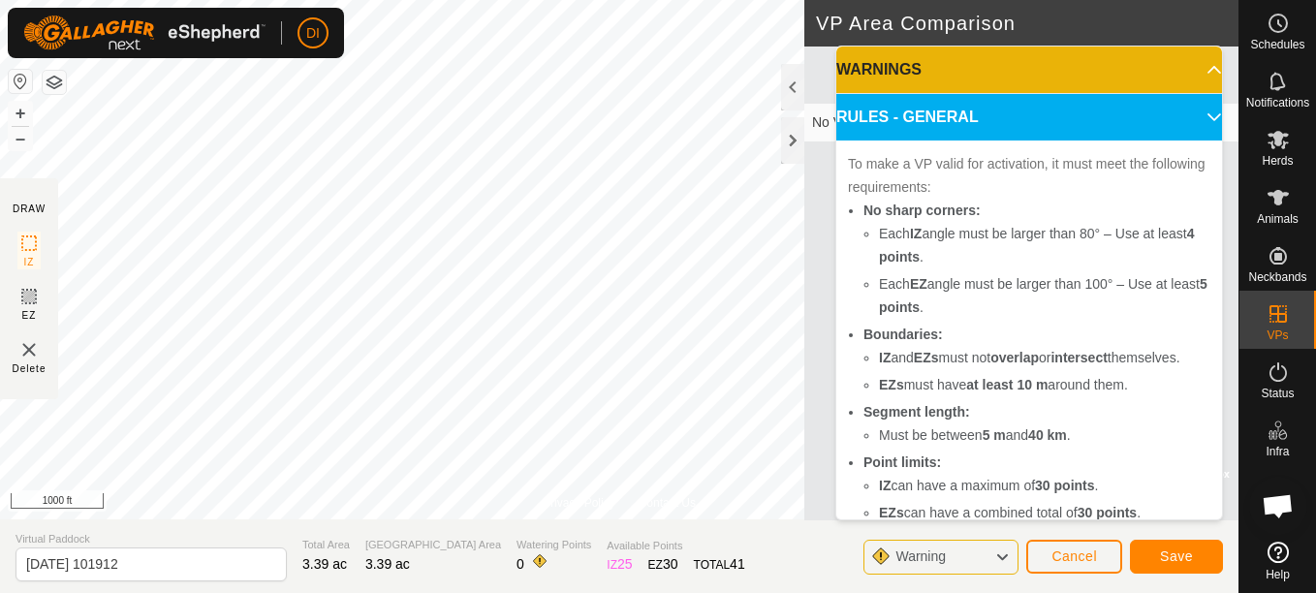 The image size is (1316, 593). Describe the element at coordinates (671, 564) in the screenshot. I see `span: 30` at that location.